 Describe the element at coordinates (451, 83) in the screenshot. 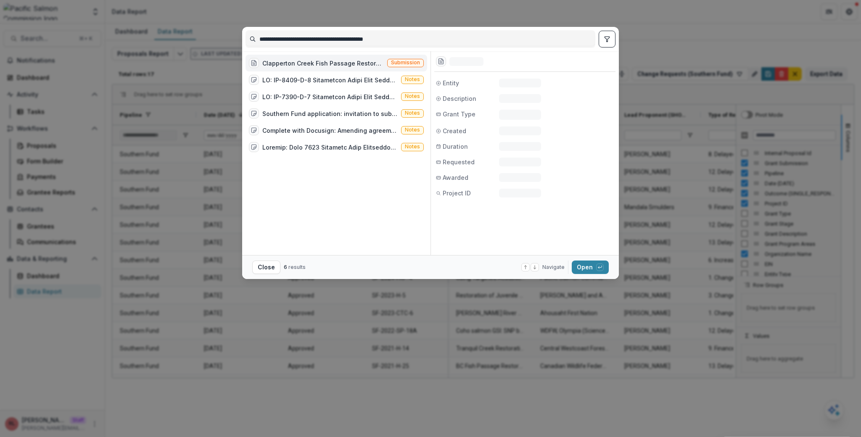

I see `span: Entity` at that location.